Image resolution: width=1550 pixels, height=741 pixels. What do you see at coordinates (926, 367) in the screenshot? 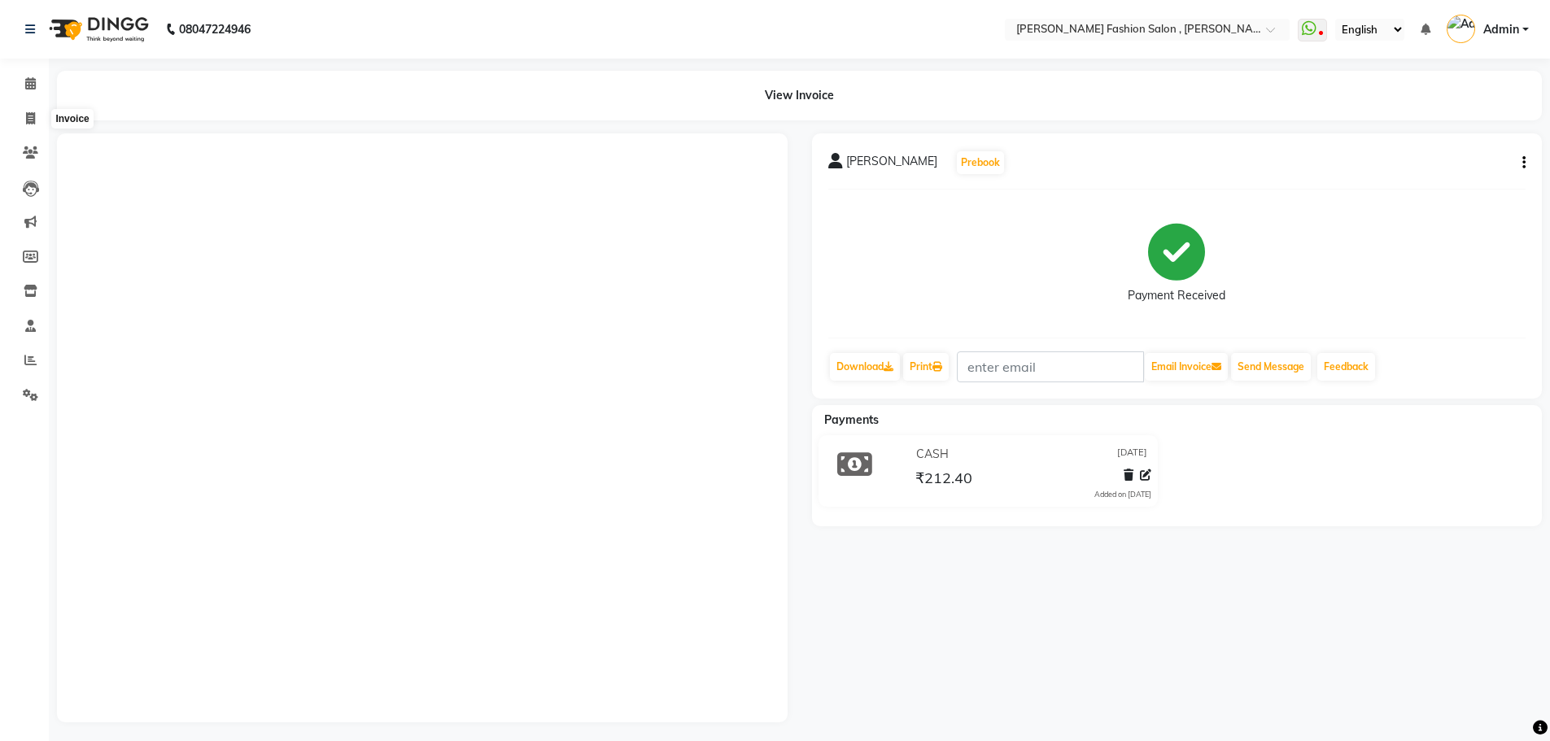
I see `a: Print` at bounding box center [926, 367].